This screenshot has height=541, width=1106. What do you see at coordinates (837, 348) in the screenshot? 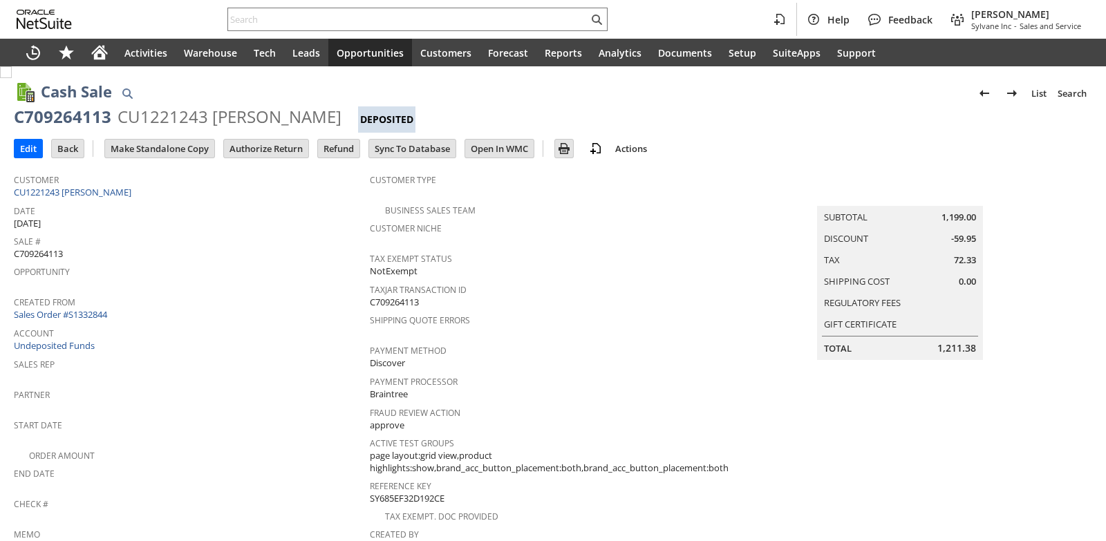
I see `a: Total` at bounding box center [837, 348].